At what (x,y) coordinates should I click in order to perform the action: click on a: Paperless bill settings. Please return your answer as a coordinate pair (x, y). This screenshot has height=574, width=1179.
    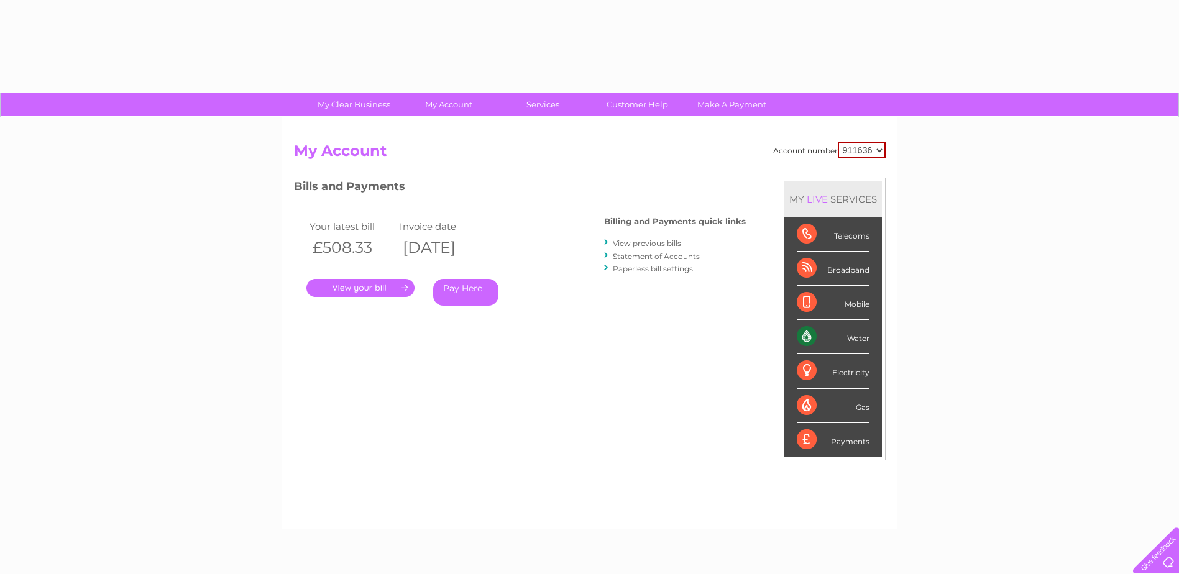
    Looking at the image, I should click on (652, 268).